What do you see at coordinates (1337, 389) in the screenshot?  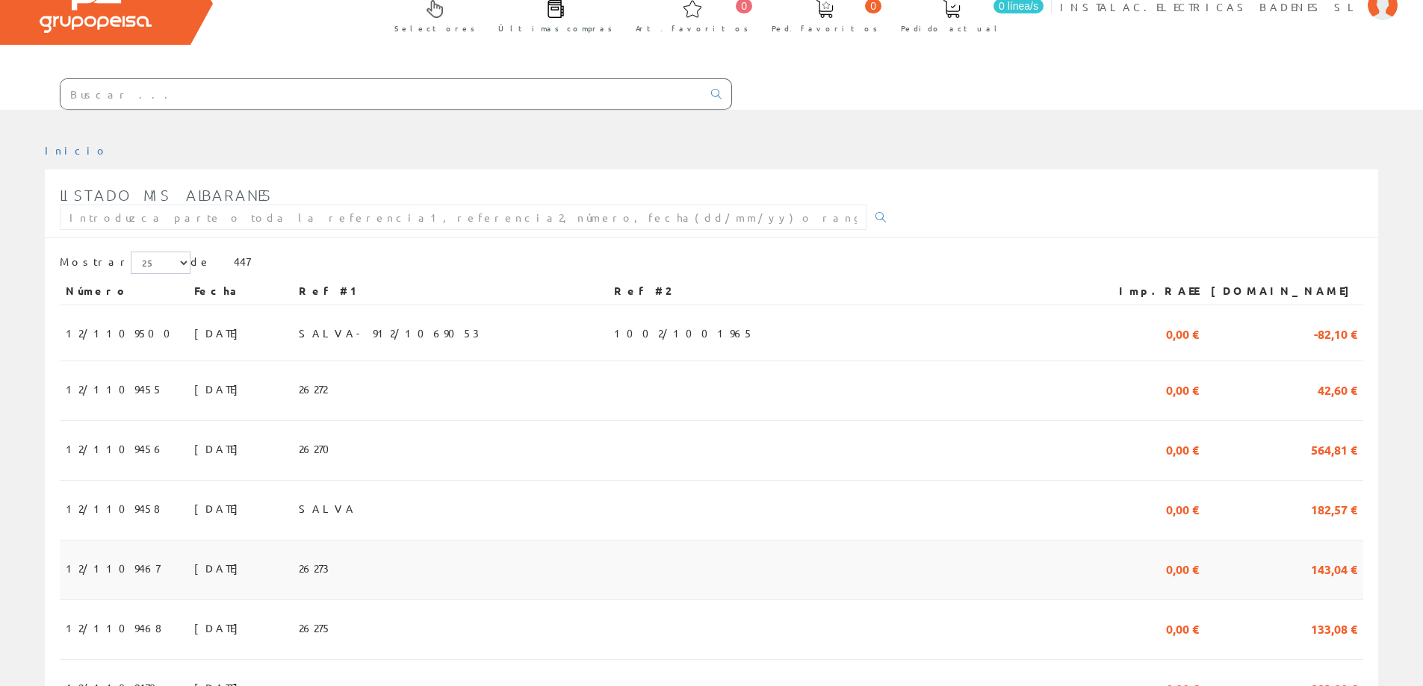 I see `span: 42,60 €` at bounding box center [1337, 389].